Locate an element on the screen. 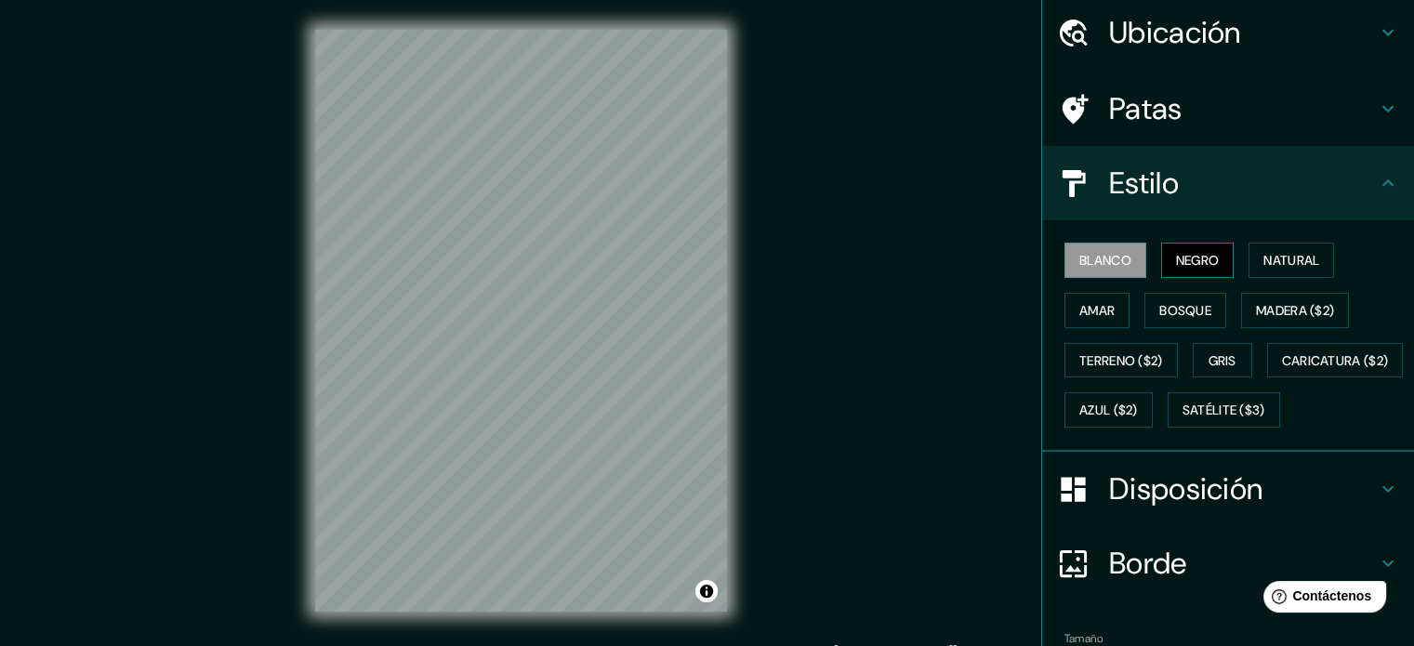 This screenshot has width=1414, height=646. button: Gris is located at coordinates (1222, 361).